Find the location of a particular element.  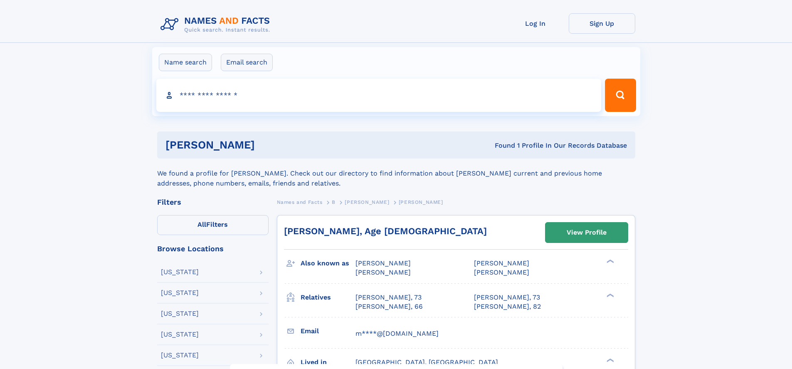

div: Filters is located at coordinates (213, 202).